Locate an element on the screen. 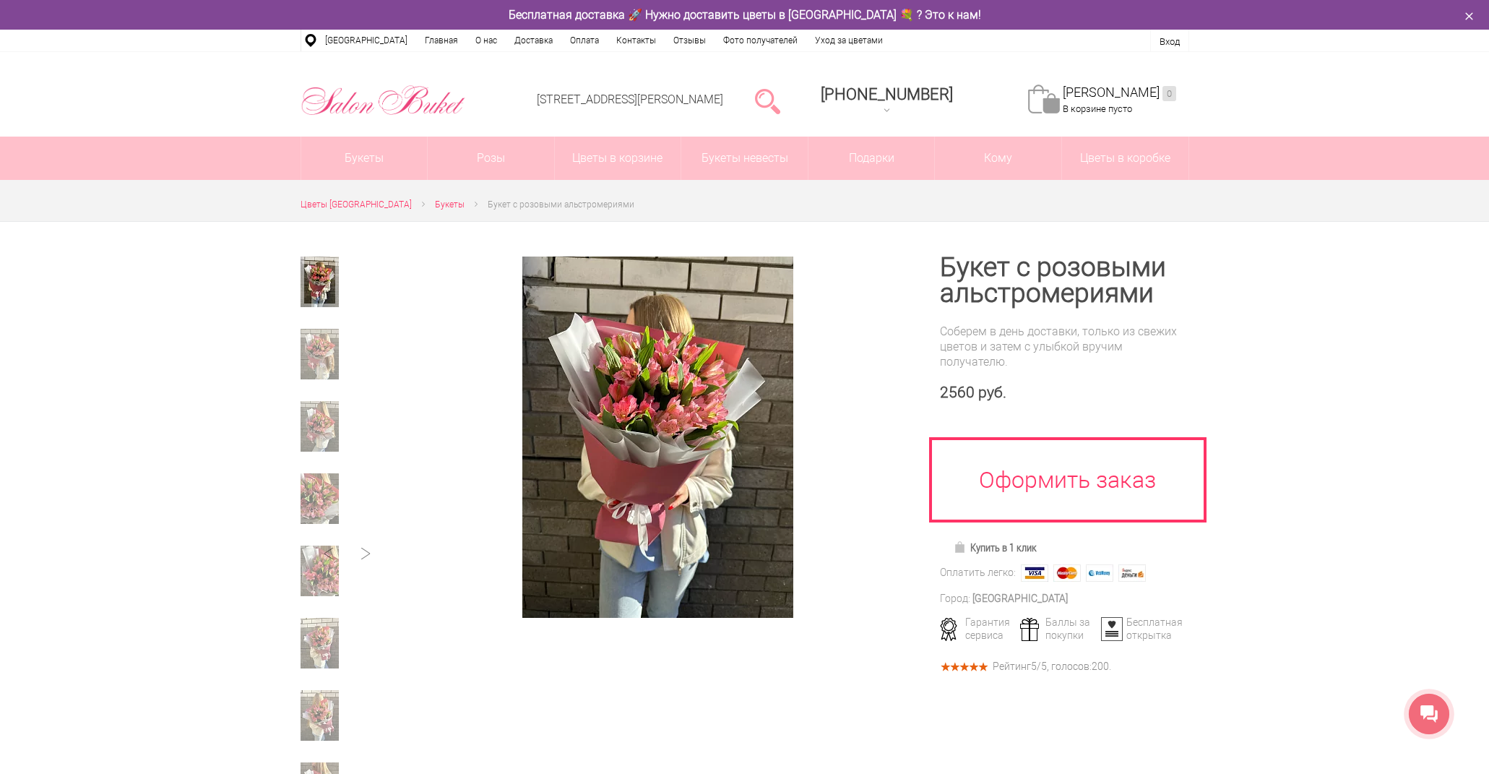 The width and height of the screenshot is (1489, 774). div: Оплатить легко: is located at coordinates (978, 572).